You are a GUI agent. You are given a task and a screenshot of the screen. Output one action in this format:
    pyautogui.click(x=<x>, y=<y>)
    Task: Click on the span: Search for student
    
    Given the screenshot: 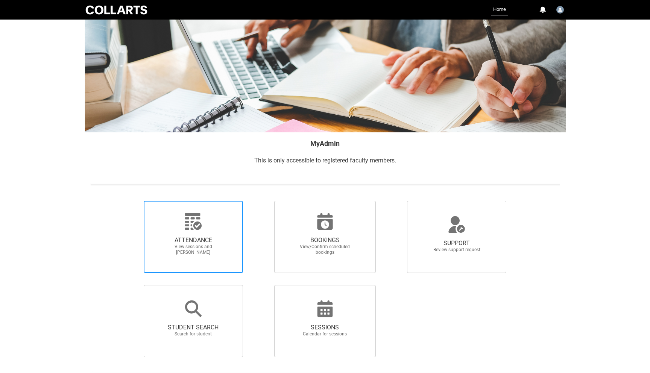 What is the action you would take?
    pyautogui.click(x=193, y=334)
    